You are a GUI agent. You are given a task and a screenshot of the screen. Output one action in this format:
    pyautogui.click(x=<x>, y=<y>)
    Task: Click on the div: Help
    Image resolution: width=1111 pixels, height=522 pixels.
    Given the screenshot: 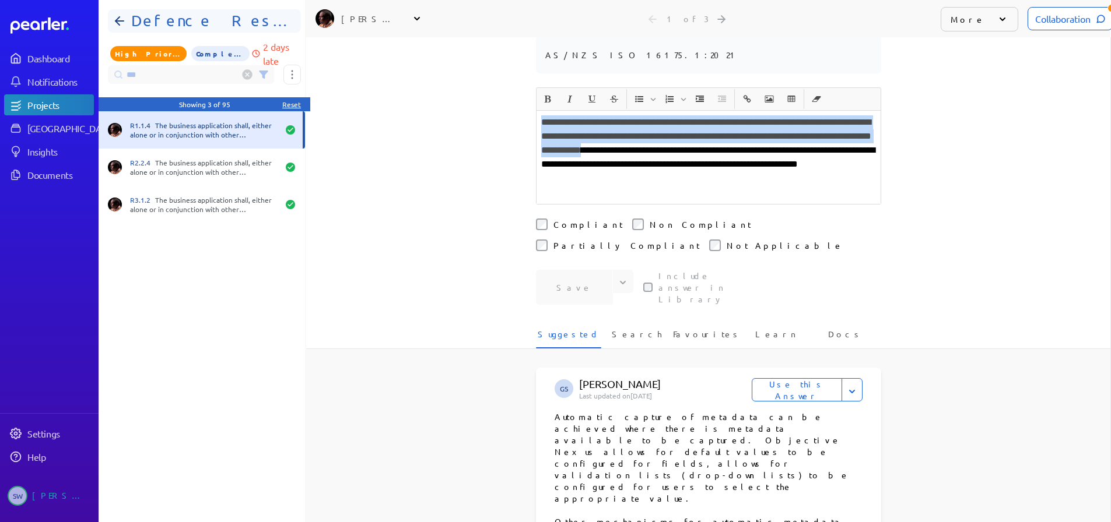 What is the action you would take?
    pyautogui.click(x=60, y=457)
    